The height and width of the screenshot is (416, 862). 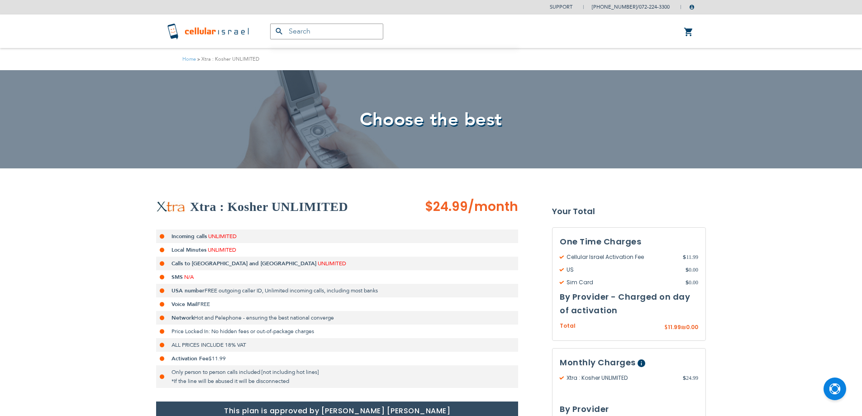 What do you see at coordinates (629, 303) in the screenshot?
I see `h3: By Provider - Charged on day of activation` at bounding box center [629, 303].